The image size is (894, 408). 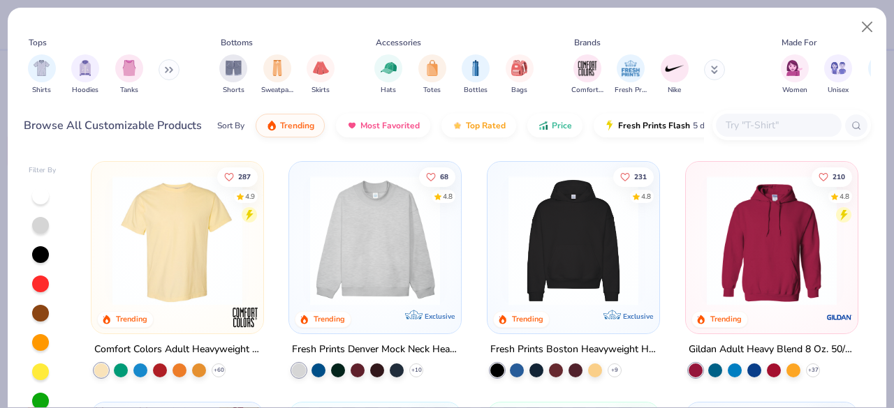 I want to click on span: + 9, so click(x=614, y=371).